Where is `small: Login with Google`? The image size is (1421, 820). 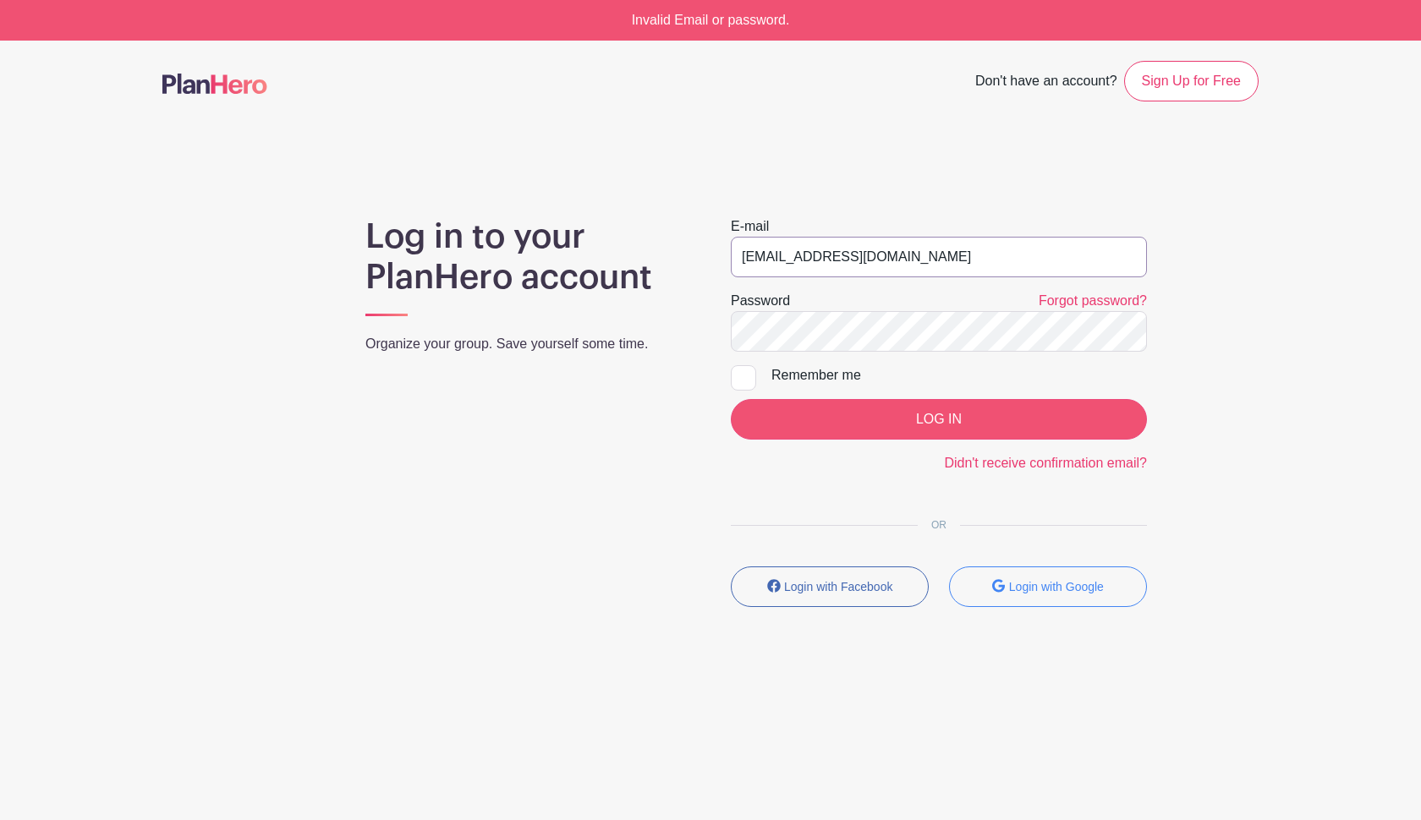
small: Login with Google is located at coordinates (1056, 587).